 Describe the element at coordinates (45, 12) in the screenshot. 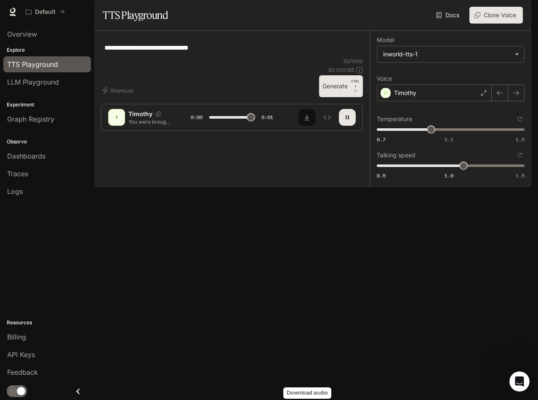

I see `p: Default` at that location.